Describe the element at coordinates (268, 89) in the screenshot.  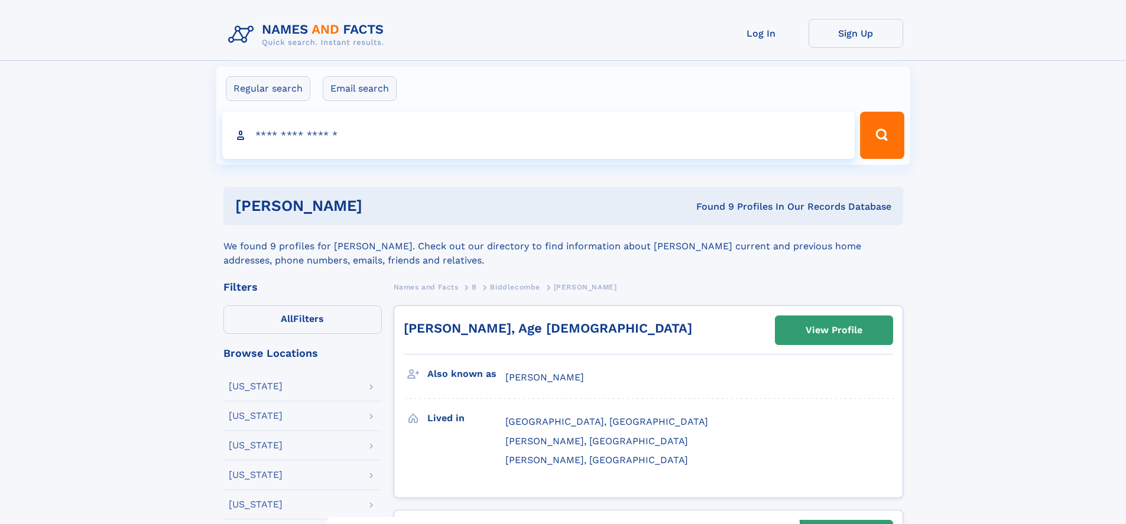
I see `label: Regular search` at that location.